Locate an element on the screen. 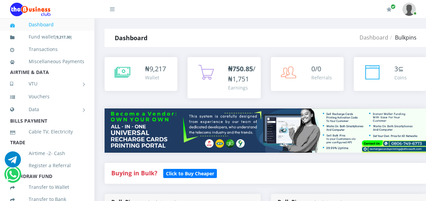 Image resolution: width=426 pixels, height=201 pixels. a: Transactions is located at coordinates (47, 49).